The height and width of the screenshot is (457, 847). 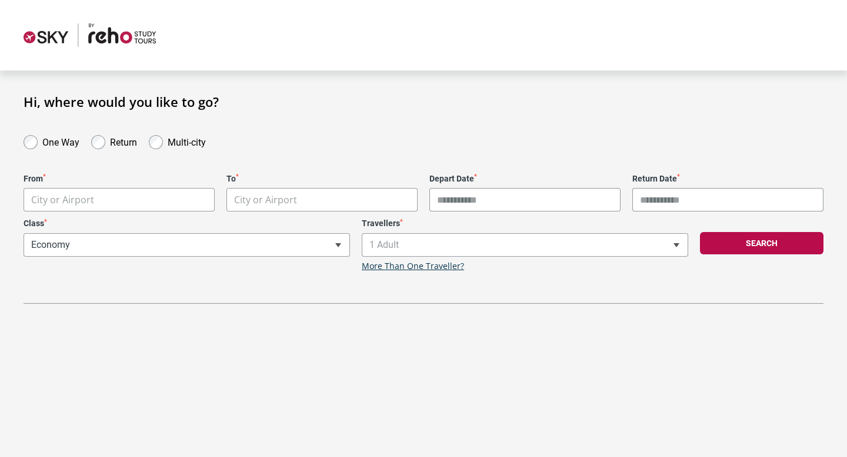 I want to click on label: Return, so click(x=123, y=141).